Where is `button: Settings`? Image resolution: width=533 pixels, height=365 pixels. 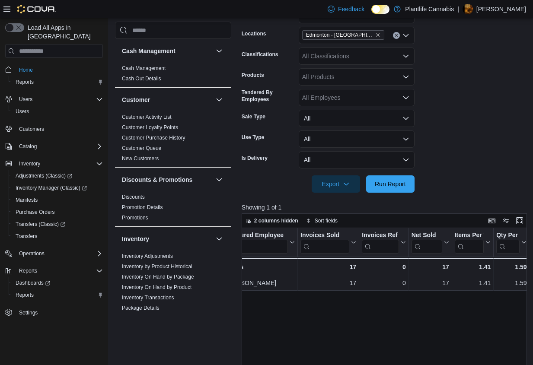
button: Settings is located at coordinates (54, 313).